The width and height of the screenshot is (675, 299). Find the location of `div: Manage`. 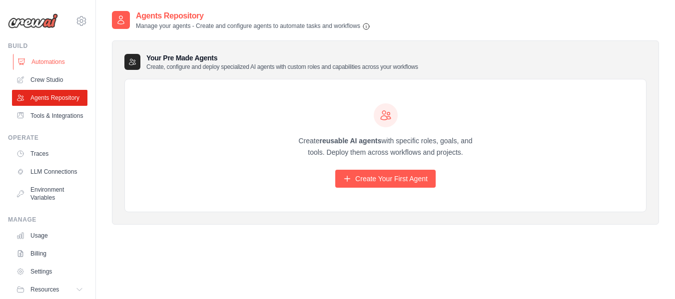

div: Manage is located at coordinates (47, 220).